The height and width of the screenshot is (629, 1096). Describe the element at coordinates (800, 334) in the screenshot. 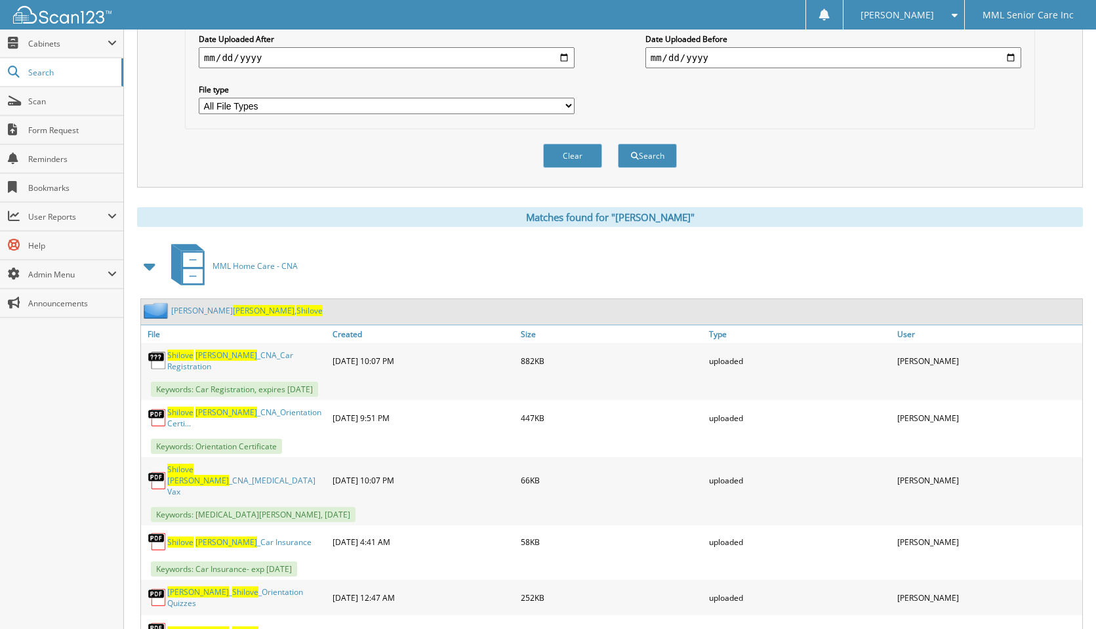

I see `a: Type` at that location.